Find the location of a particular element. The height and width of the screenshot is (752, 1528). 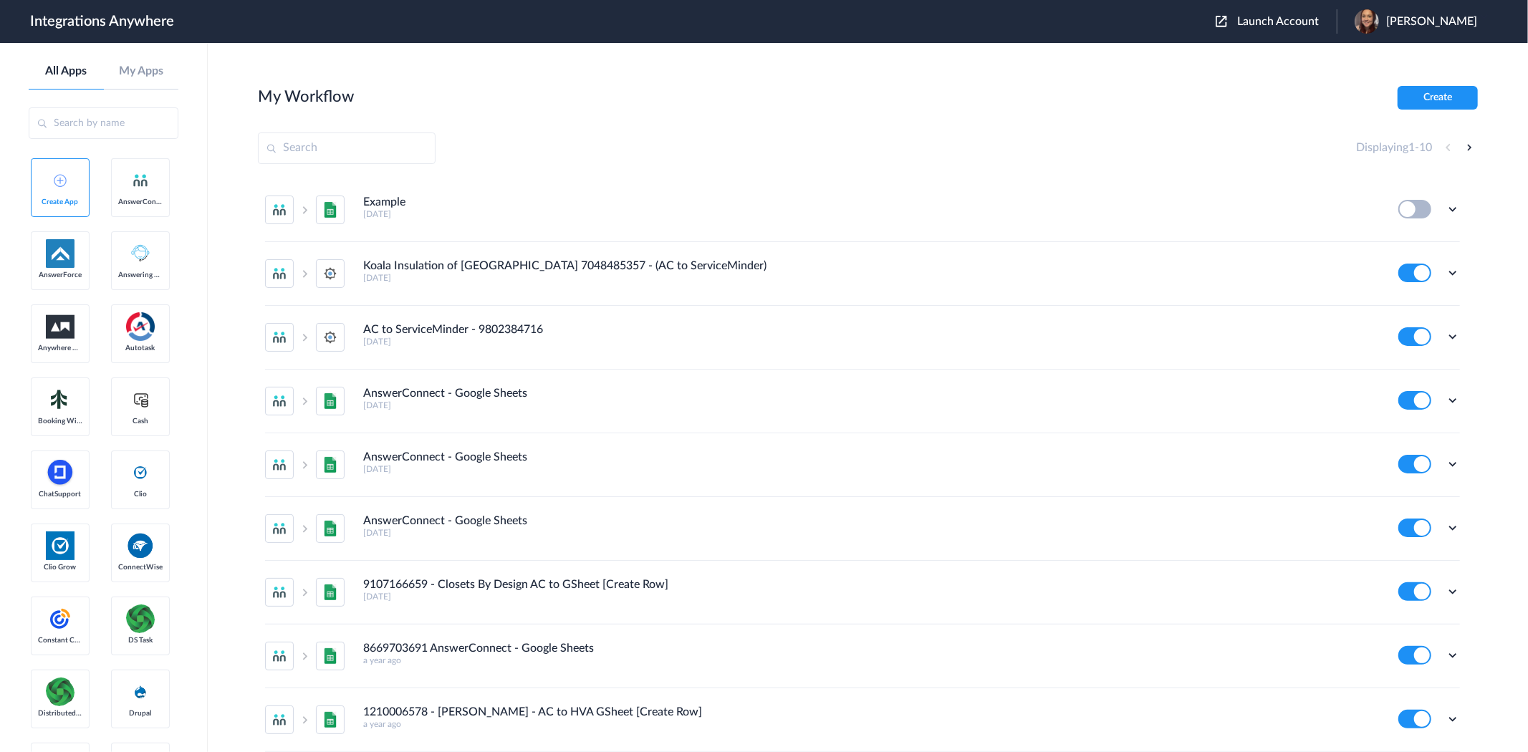

span: 10 is located at coordinates (1425, 148).